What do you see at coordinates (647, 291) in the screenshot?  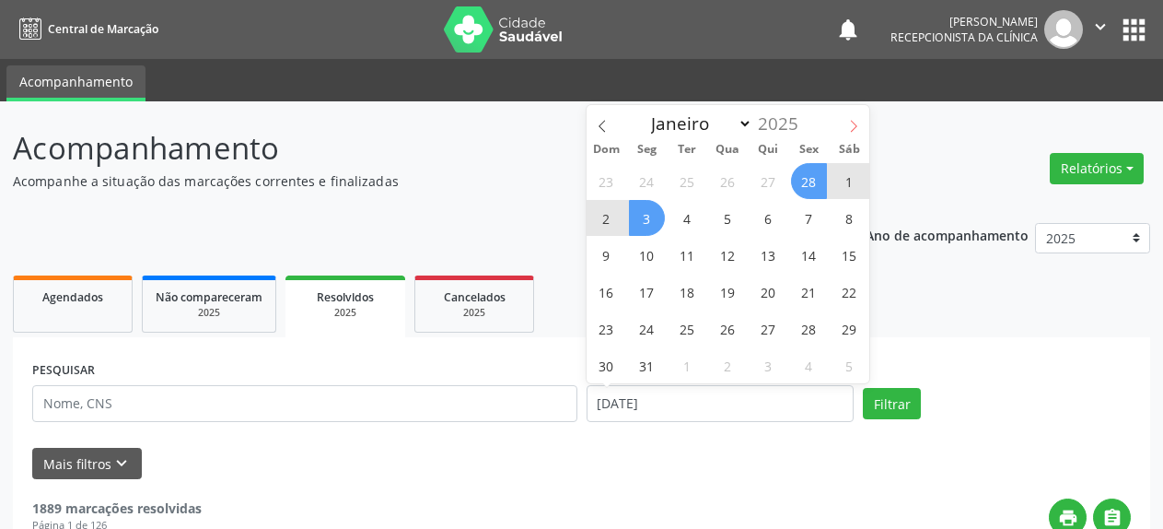 I see `span: Março 17, 2025` at bounding box center [647, 291].